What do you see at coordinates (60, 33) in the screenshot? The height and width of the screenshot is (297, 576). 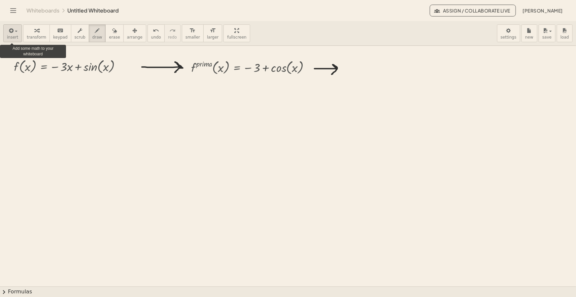 I see `button: keyboardkeypad` at bounding box center [60, 33].